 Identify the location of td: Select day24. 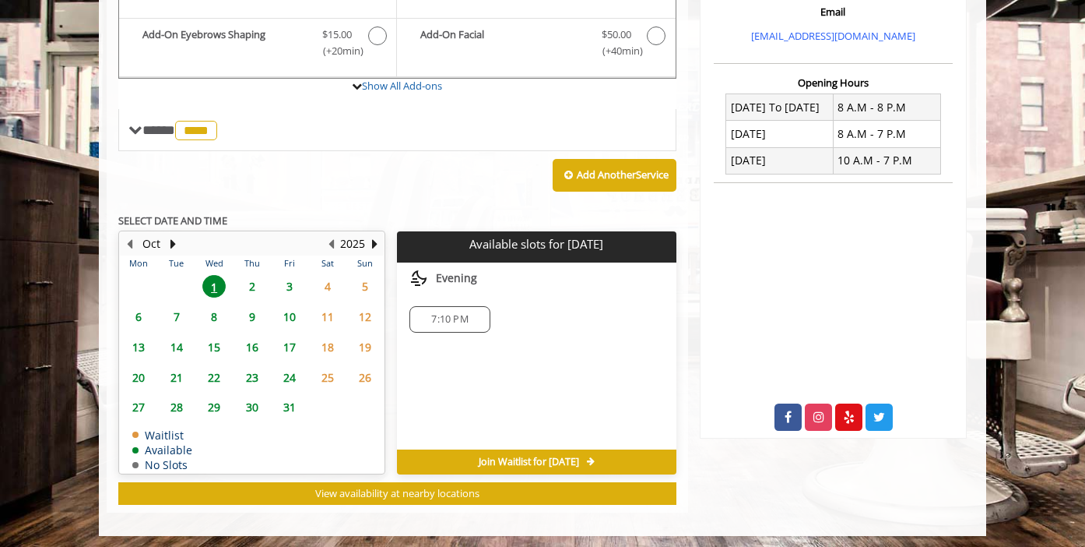
(290, 377).